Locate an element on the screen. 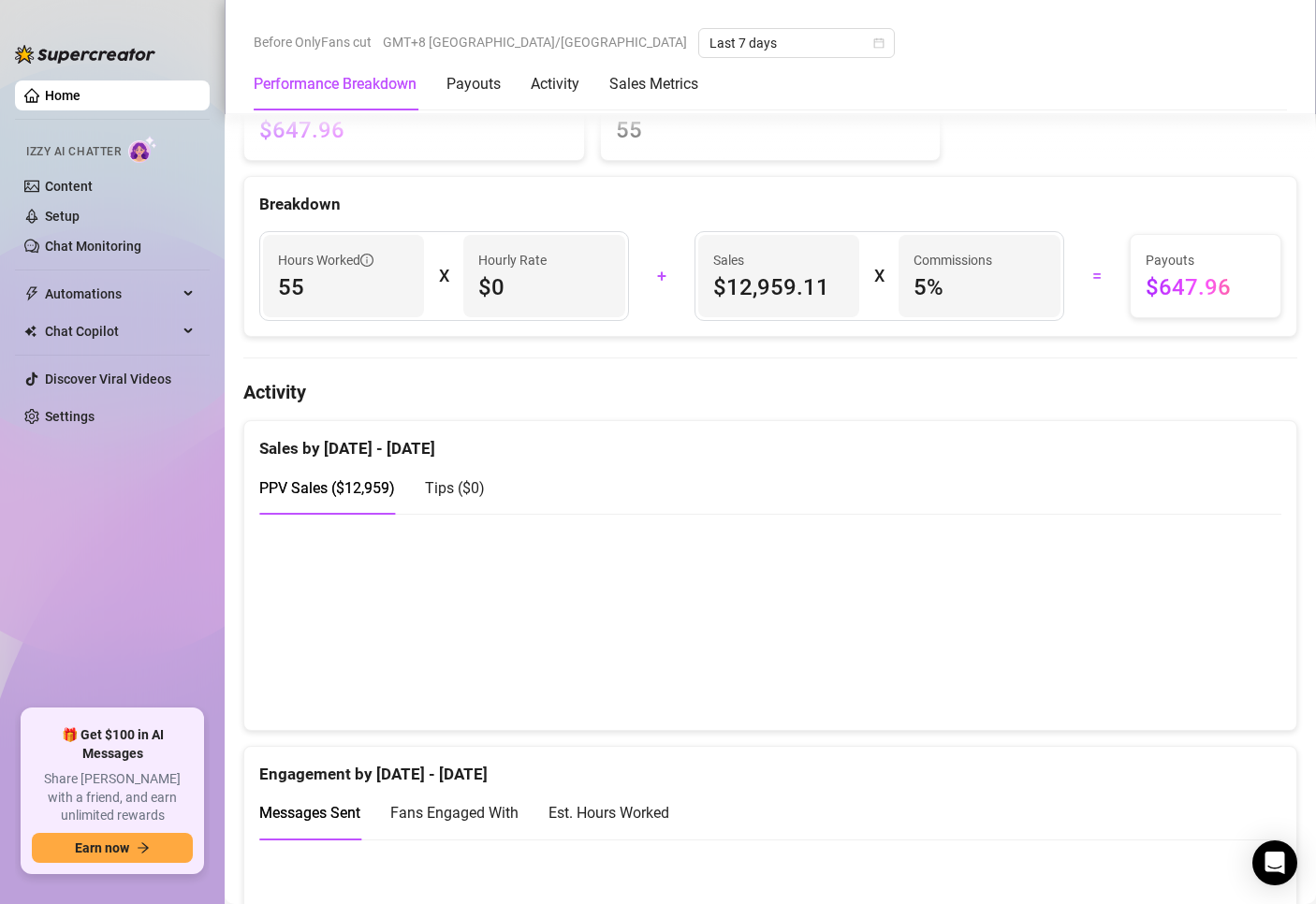 The width and height of the screenshot is (1316, 904). a: Settings is located at coordinates (70, 416).